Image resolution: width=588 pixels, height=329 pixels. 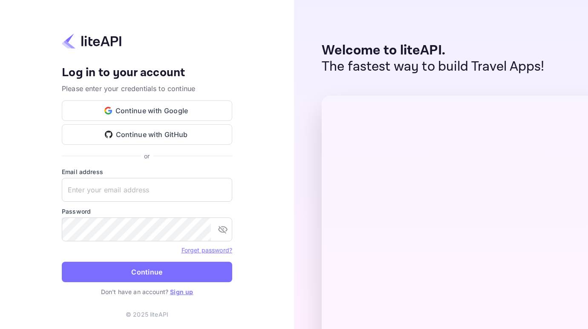 What do you see at coordinates (147, 211) in the screenshot?
I see `label: Password` at bounding box center [147, 211].